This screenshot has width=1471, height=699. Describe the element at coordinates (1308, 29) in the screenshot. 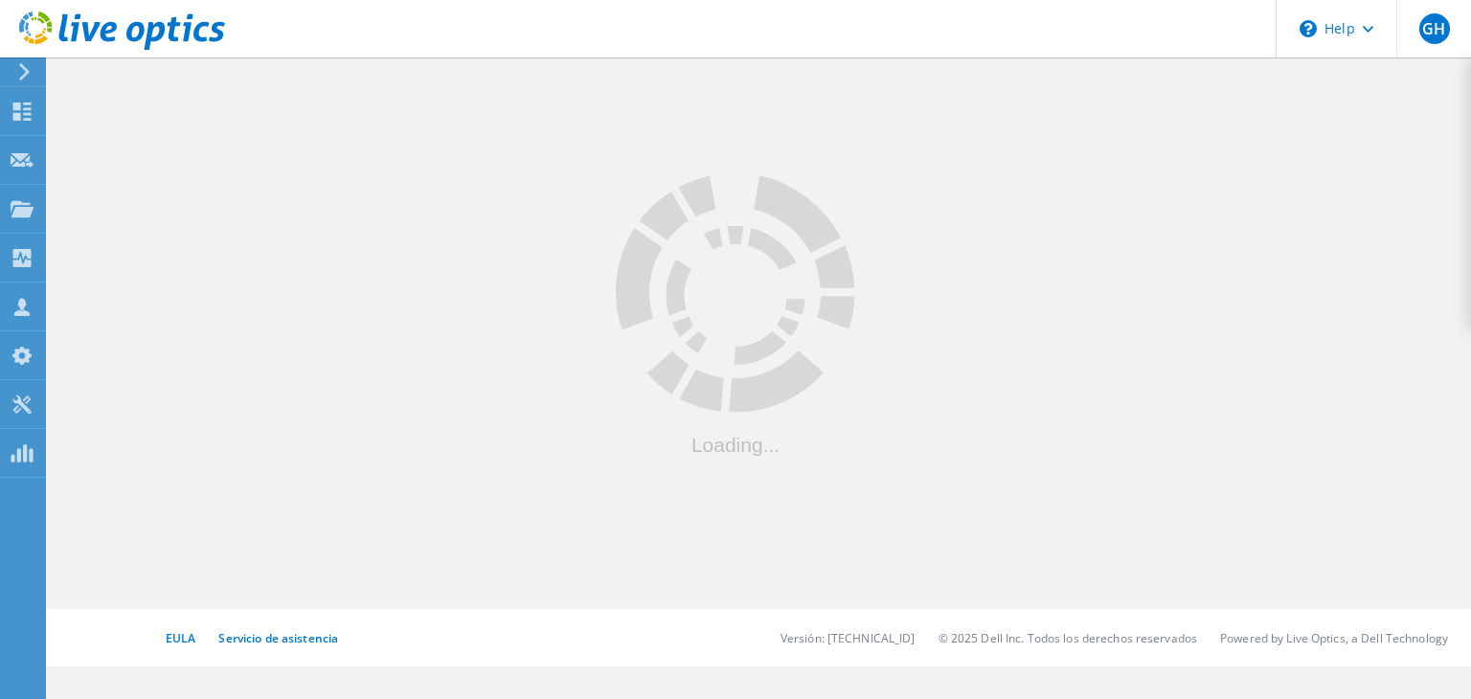

I see `svg: \n` at that location.